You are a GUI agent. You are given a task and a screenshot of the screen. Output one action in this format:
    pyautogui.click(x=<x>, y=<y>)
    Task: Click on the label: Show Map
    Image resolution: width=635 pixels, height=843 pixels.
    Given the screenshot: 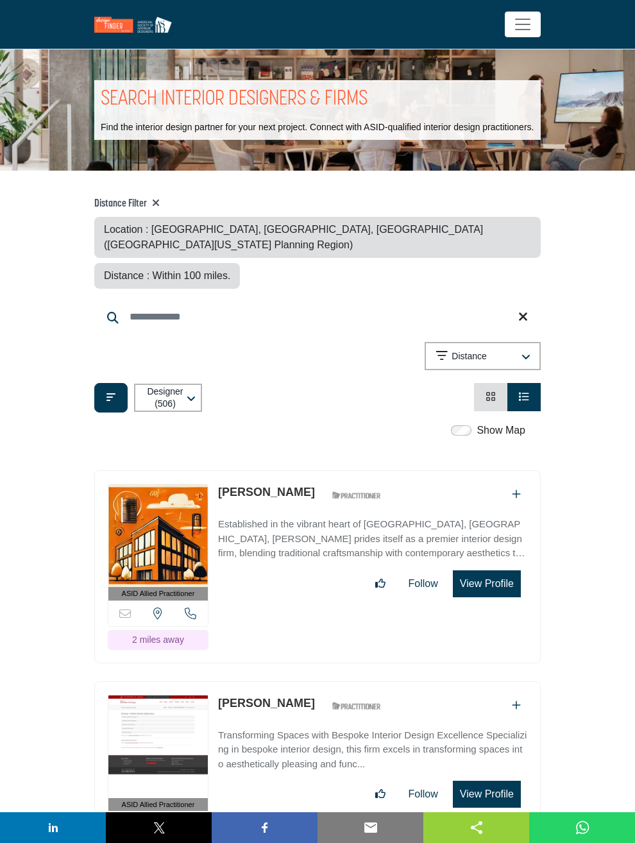 What is the action you would take?
    pyautogui.click(x=501, y=430)
    